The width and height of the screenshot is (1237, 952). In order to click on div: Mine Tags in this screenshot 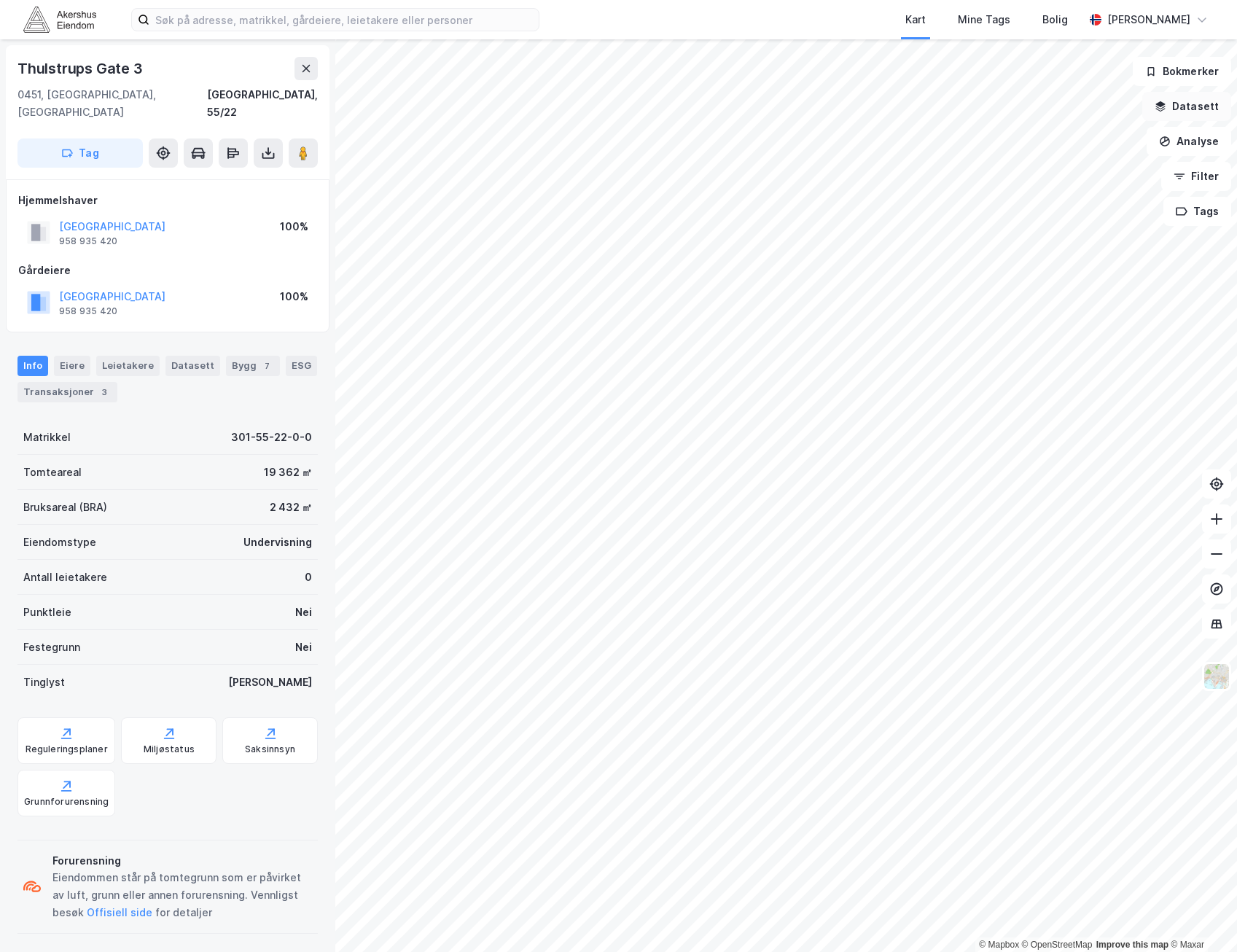, I will do `click(984, 20)`.